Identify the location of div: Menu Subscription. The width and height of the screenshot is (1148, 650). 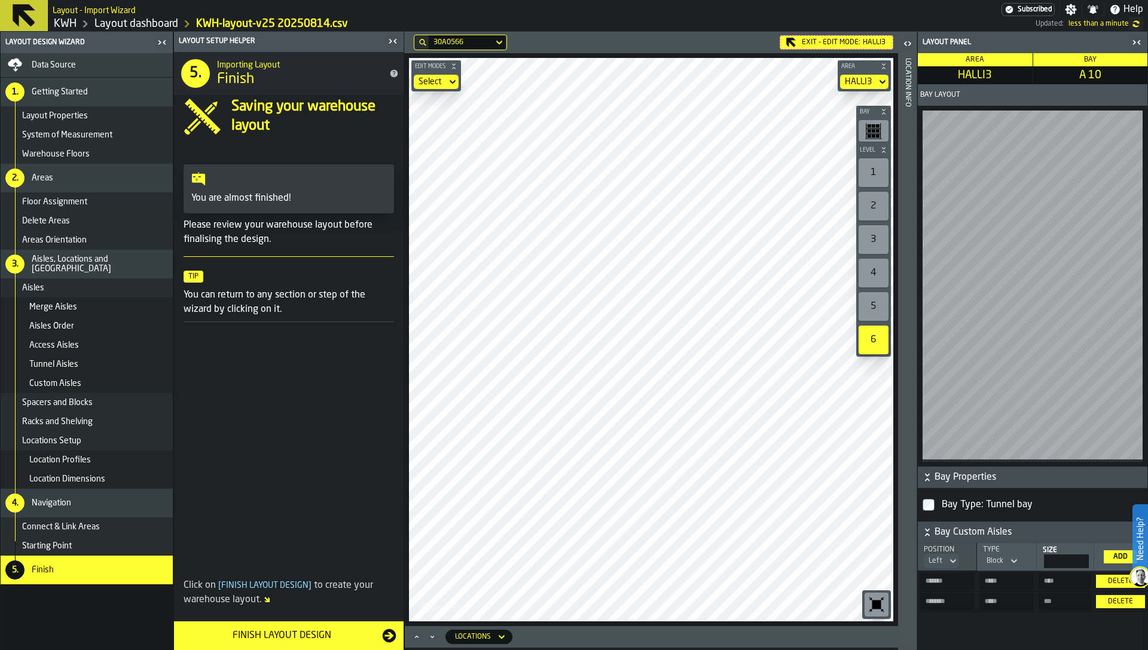
(1027, 10).